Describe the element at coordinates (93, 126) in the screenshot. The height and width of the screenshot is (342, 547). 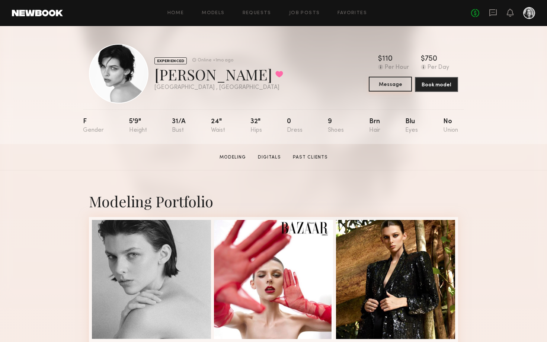
I see `div: F` at that location.